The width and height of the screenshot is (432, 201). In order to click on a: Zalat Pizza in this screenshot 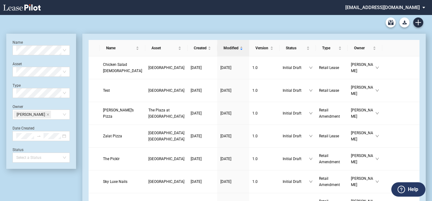, I will do `click(122, 136)`.